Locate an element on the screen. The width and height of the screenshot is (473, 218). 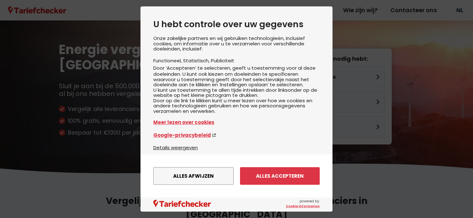
a: Google-privacybeleid is located at coordinates (236, 135).